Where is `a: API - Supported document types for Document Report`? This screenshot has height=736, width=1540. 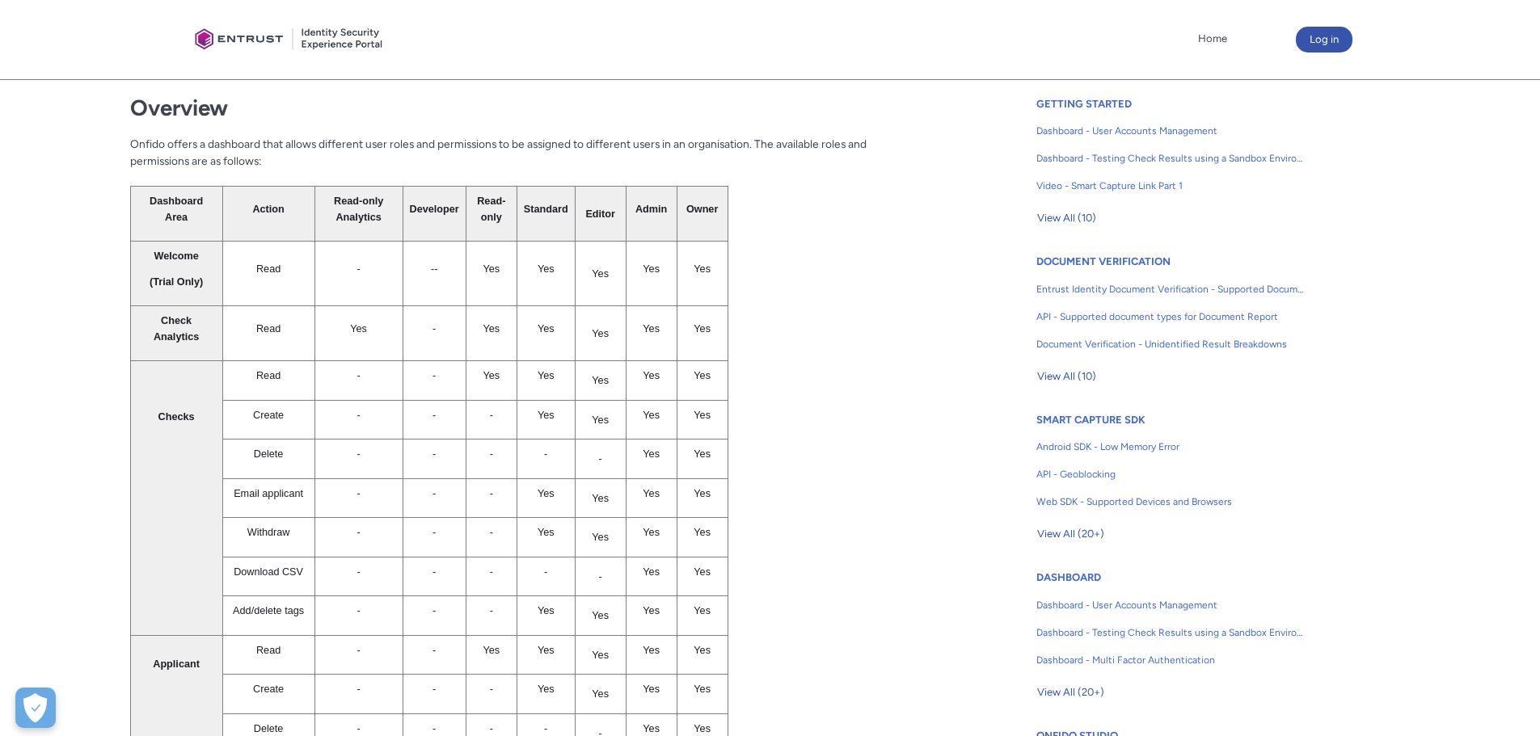 a: API - Supported document types for Document Report is located at coordinates (1170, 317).